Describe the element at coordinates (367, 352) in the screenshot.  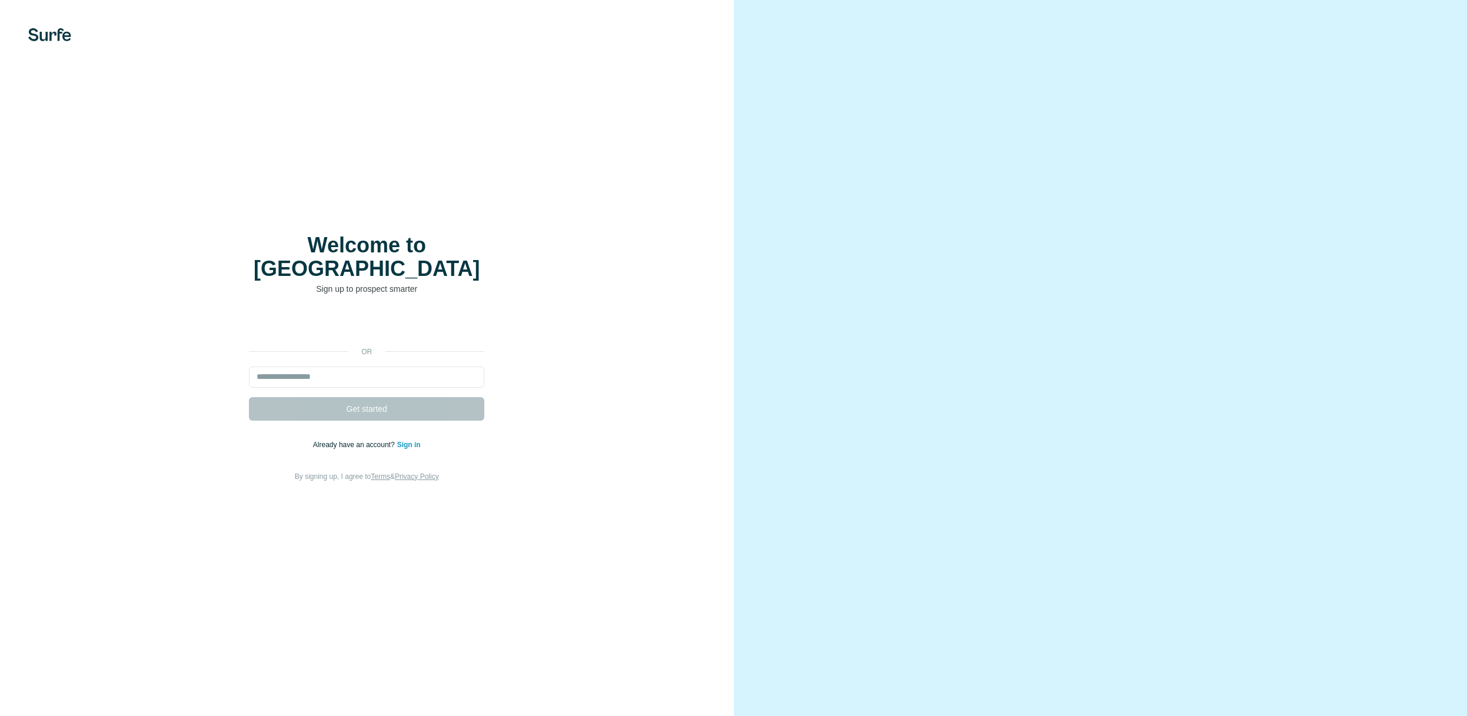
I see `p: or` at that location.